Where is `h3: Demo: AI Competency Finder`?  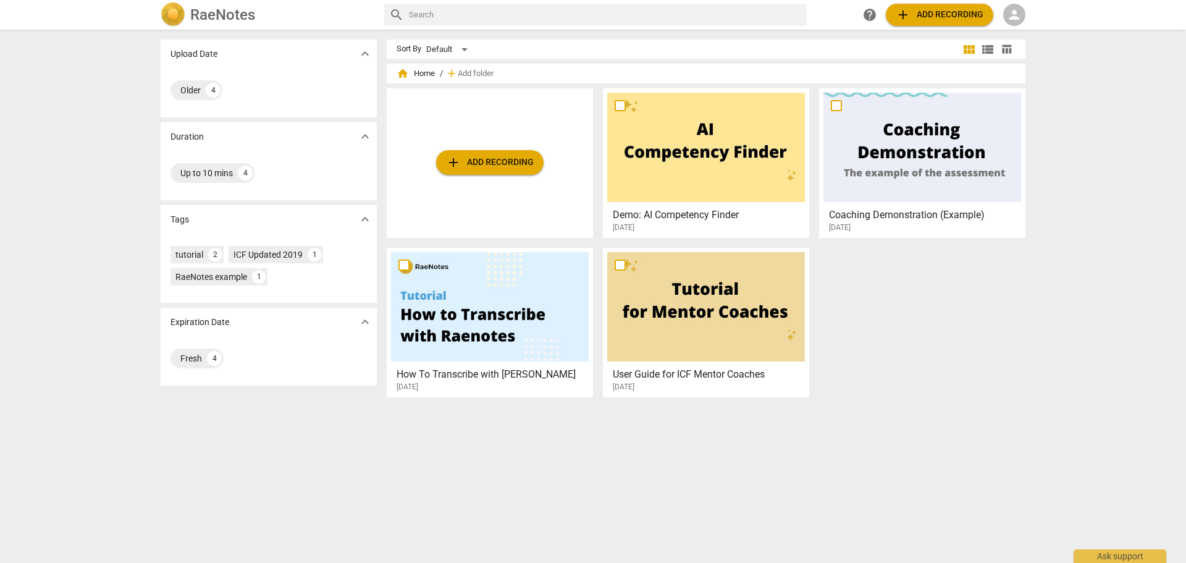 h3: Demo: AI Competency Finder is located at coordinates (709, 215).